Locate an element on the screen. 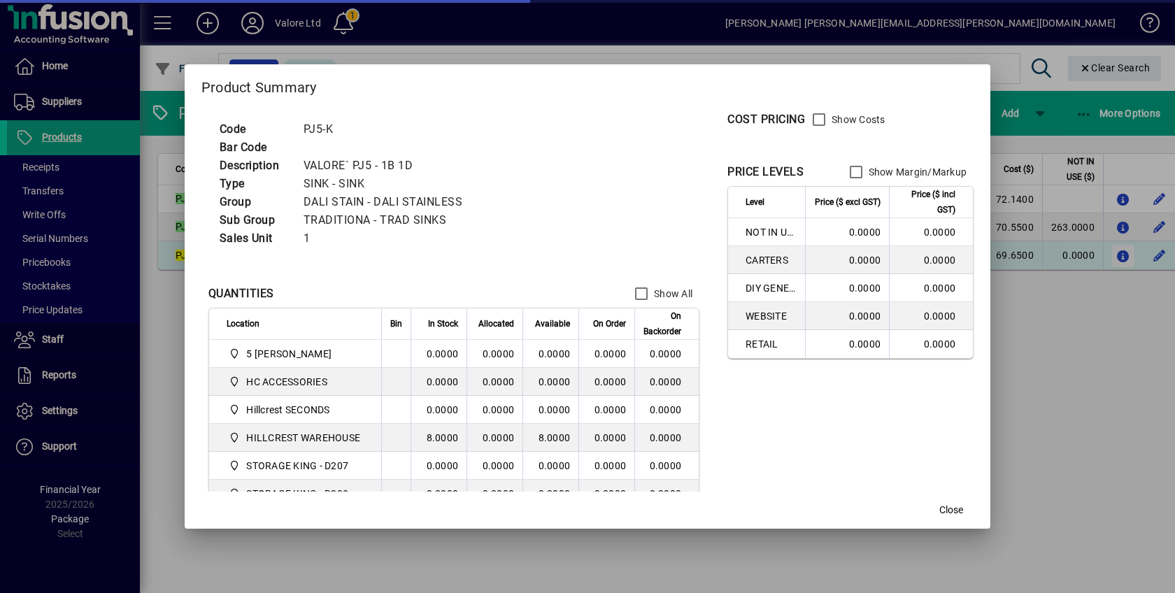 The height and width of the screenshot is (593, 1175). td: Description is located at coordinates (254, 166).